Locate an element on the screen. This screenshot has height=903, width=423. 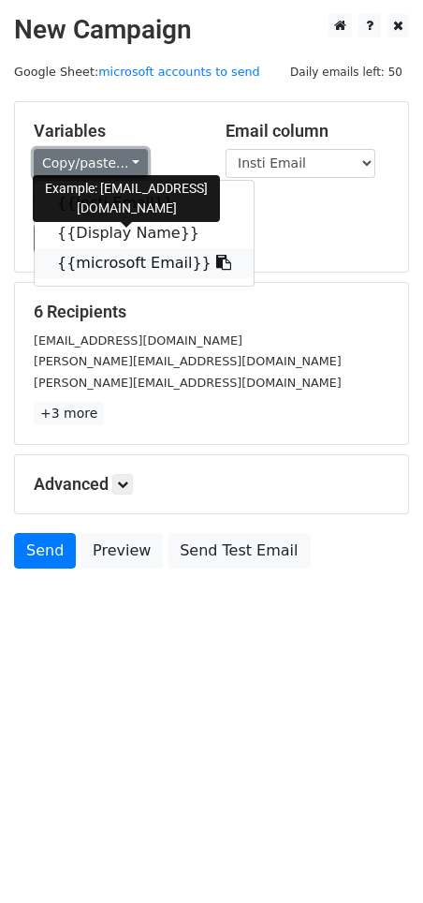
a: {{microsoft Email}} is located at coordinates (144, 263).